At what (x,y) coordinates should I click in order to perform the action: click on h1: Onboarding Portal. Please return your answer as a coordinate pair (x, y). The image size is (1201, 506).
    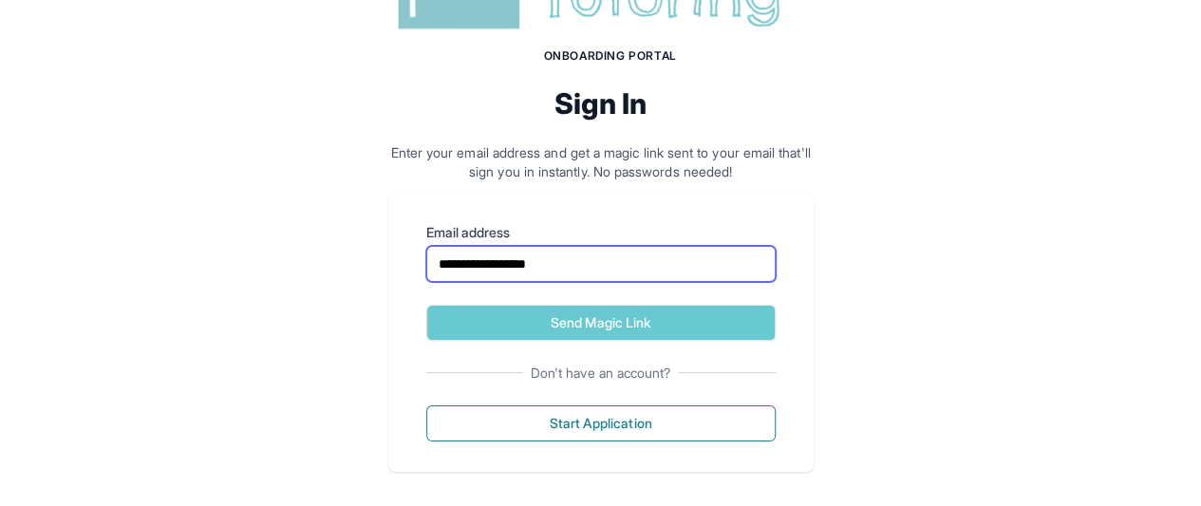
    Looking at the image, I should click on (610, 56).